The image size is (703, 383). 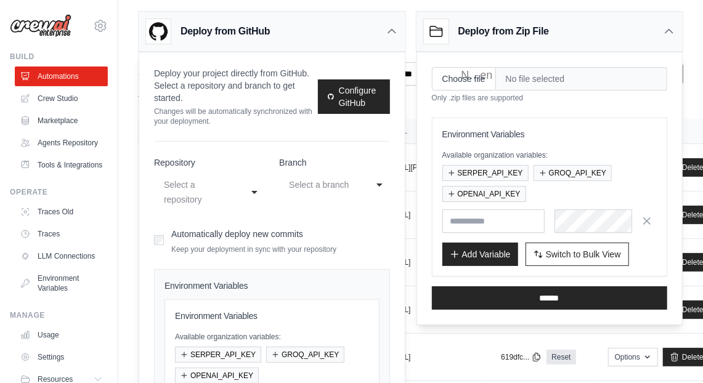 I want to click on a: Tools & Integrations, so click(x=61, y=165).